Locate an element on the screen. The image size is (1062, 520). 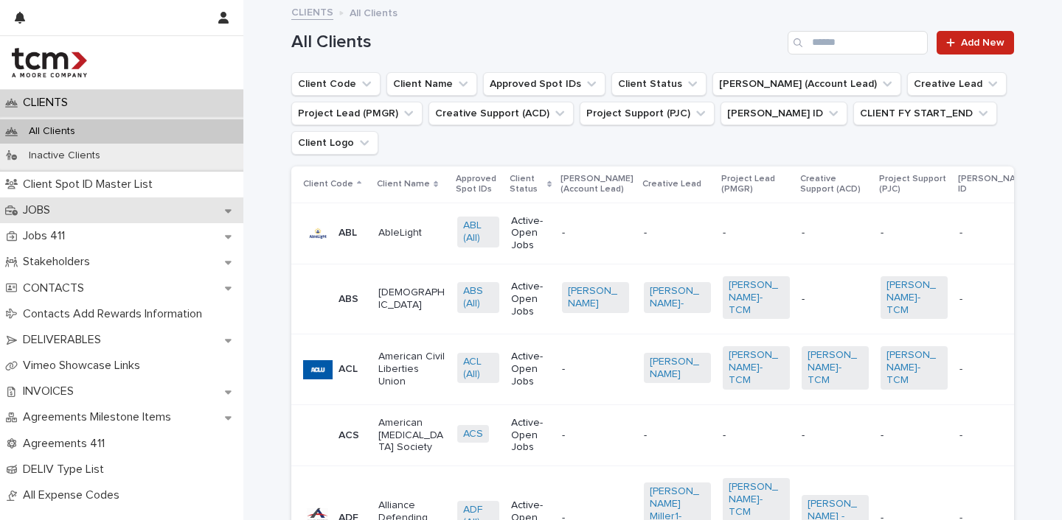
p: ACL is located at coordinates (348, 369).